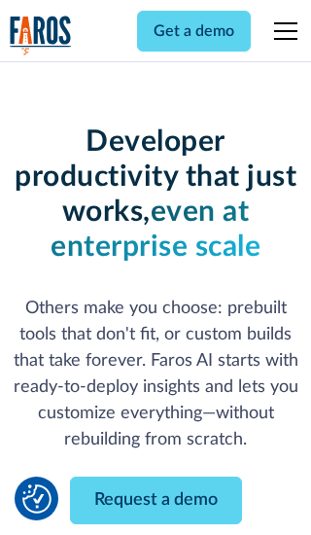 The height and width of the screenshot is (535, 311). Describe the element at coordinates (156, 374) in the screenshot. I see `p: Others make you choose: prebuilt tools that don't fit, or custom builds that take forever. Faros ...` at that location.